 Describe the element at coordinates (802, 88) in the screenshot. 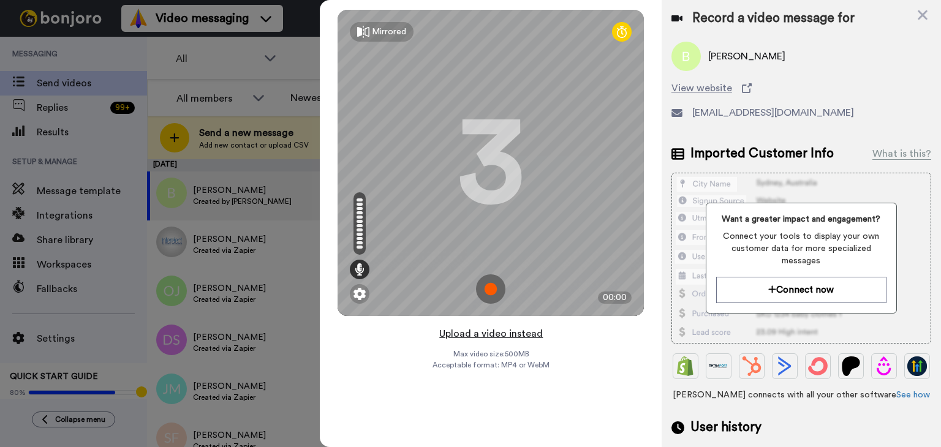

I see `a: View website` at that location.